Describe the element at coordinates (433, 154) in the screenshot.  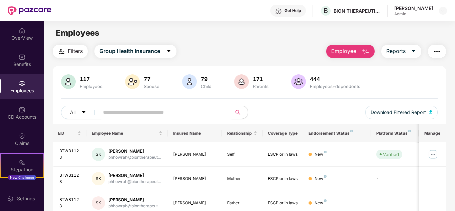
I see `img: manageButton` at that location.